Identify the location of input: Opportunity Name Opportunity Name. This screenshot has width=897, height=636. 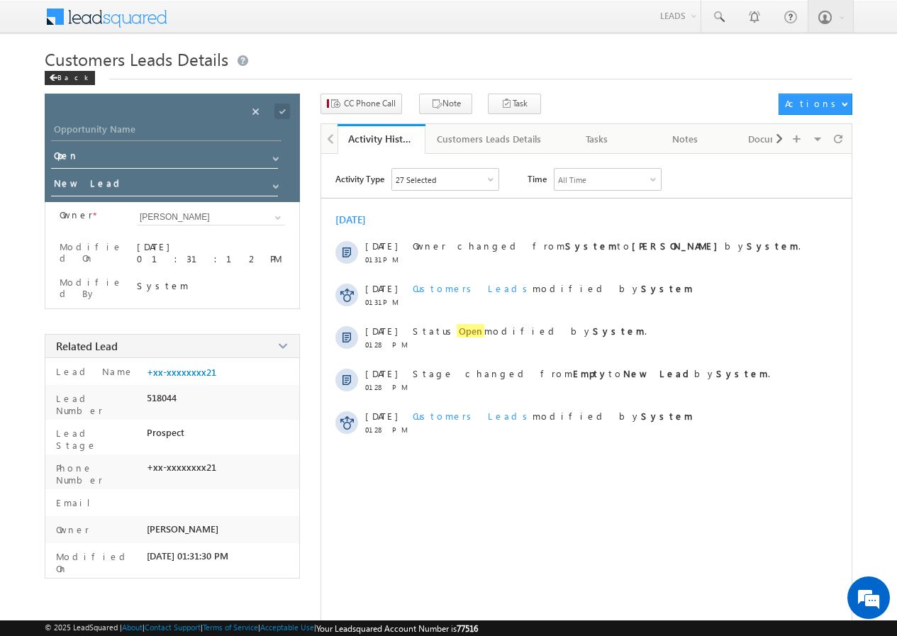
(166, 131).